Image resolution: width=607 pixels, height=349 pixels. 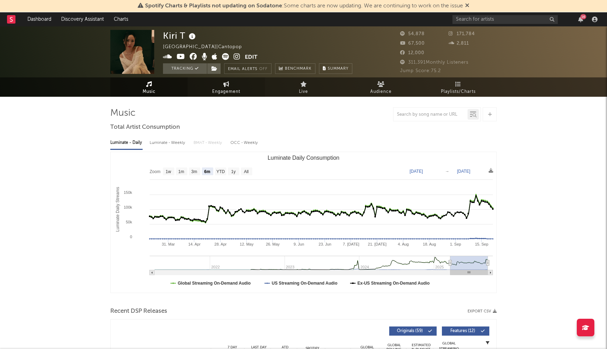 I want to click on text: 0, so click(x=131, y=236).